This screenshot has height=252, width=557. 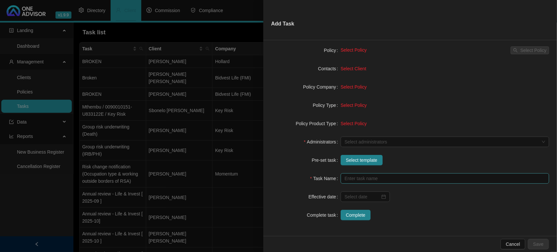 What do you see at coordinates (318, 123) in the screenshot?
I see `label: Policy Product Type` at bounding box center [318, 123].